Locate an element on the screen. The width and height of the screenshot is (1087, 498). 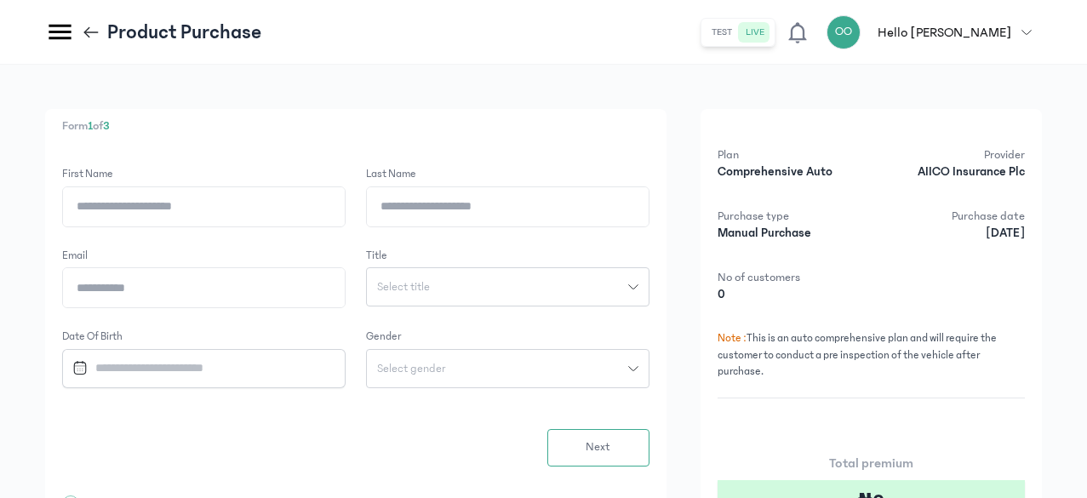
p: Manual Purchase is located at coordinates (791, 233).